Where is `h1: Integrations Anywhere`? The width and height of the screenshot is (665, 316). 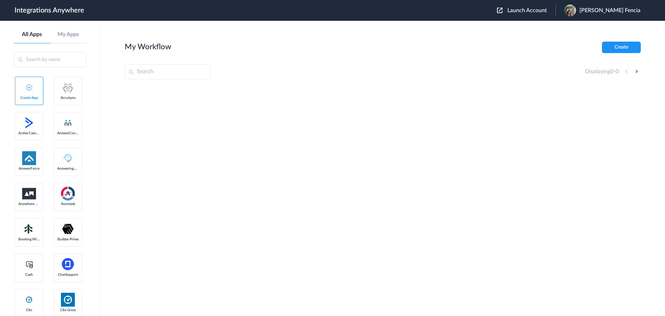
h1: Integrations Anywhere is located at coordinates (49, 10).